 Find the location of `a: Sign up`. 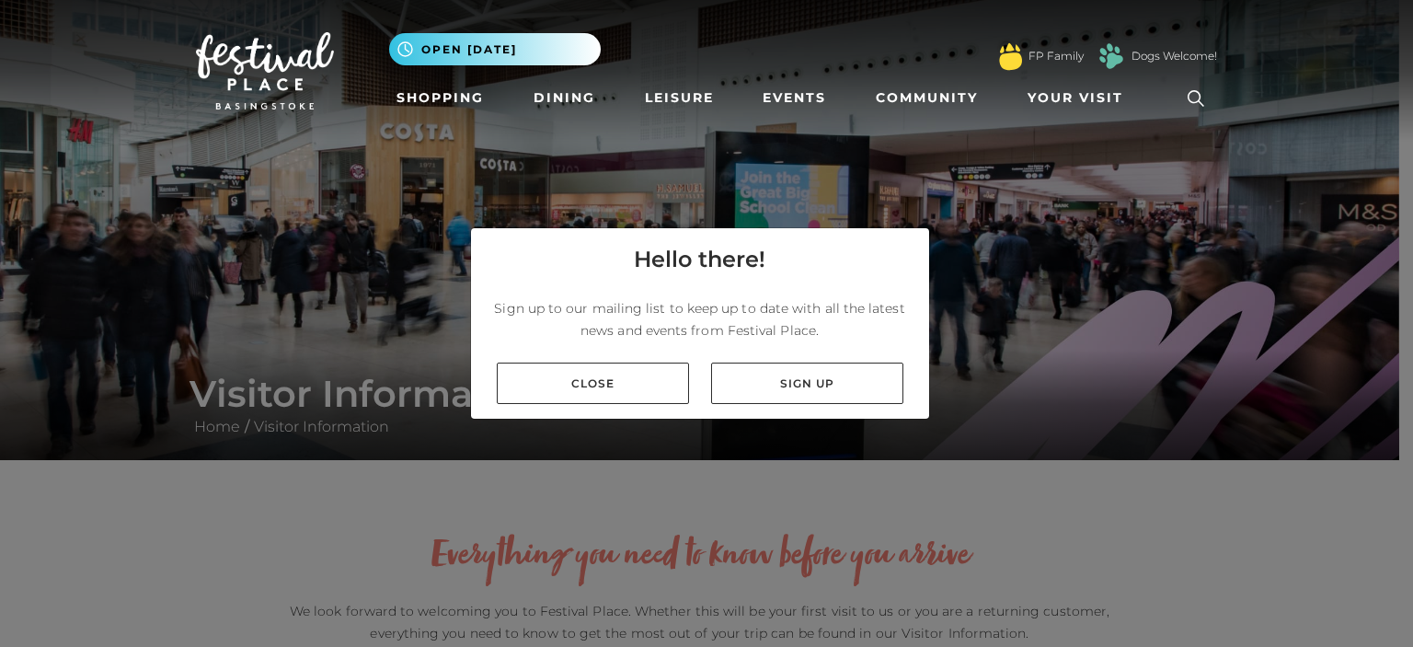

a: Sign up is located at coordinates (807, 383).